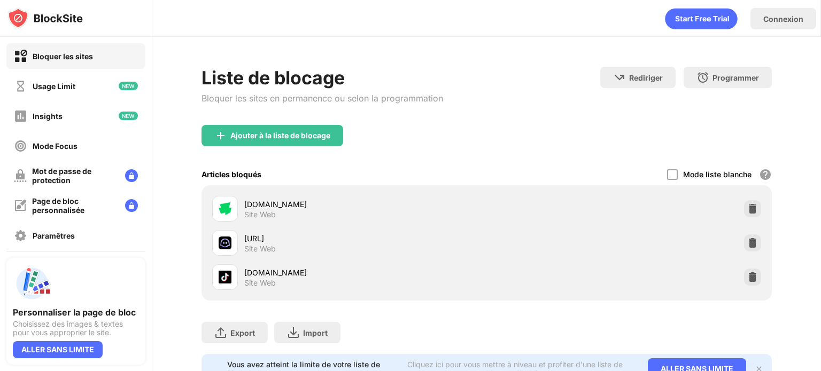  I want to click on img: password-protection-off.svg, so click(20, 176).